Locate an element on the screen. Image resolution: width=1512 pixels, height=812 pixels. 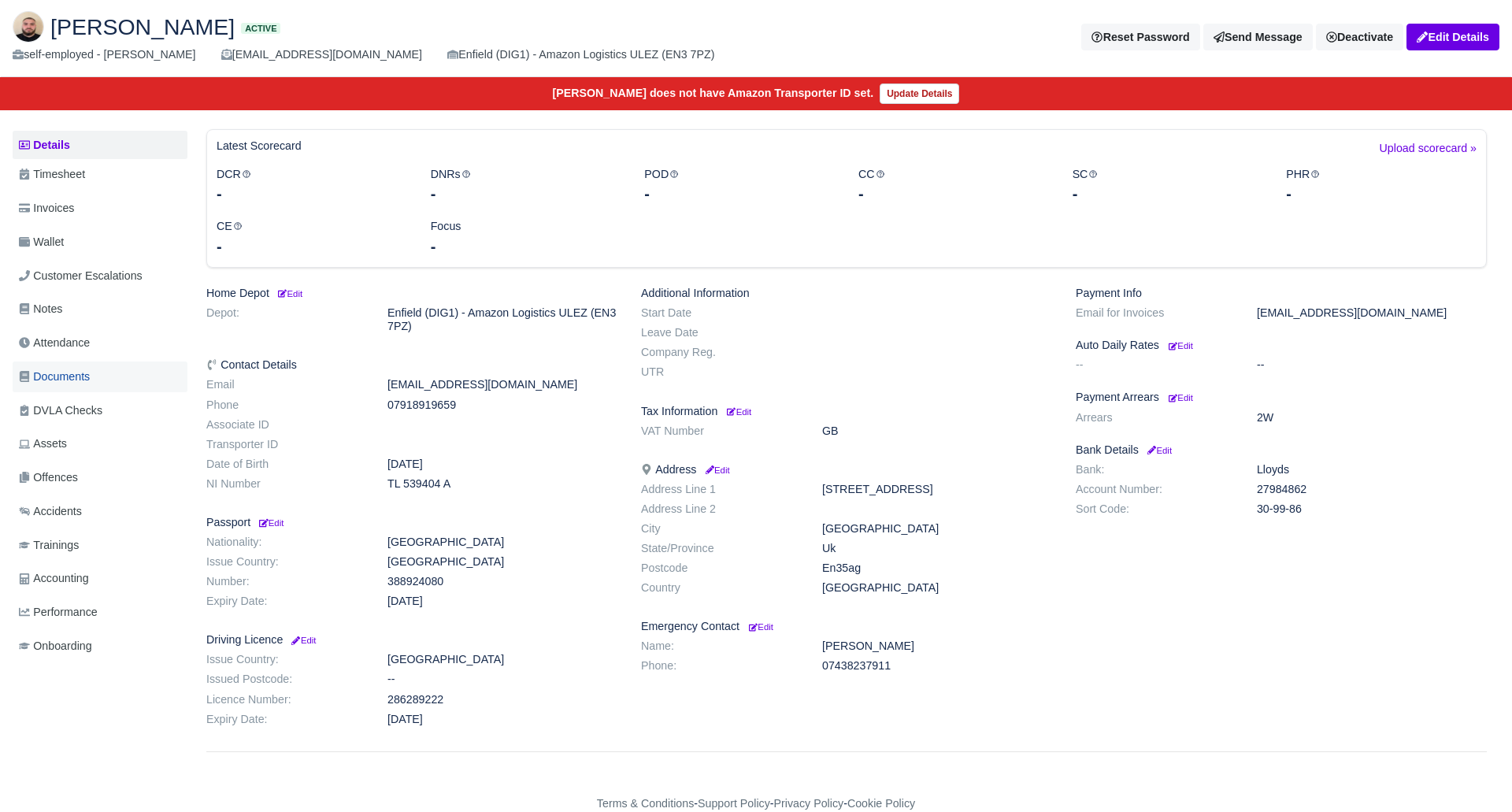
div: CC is located at coordinates (954, 185).